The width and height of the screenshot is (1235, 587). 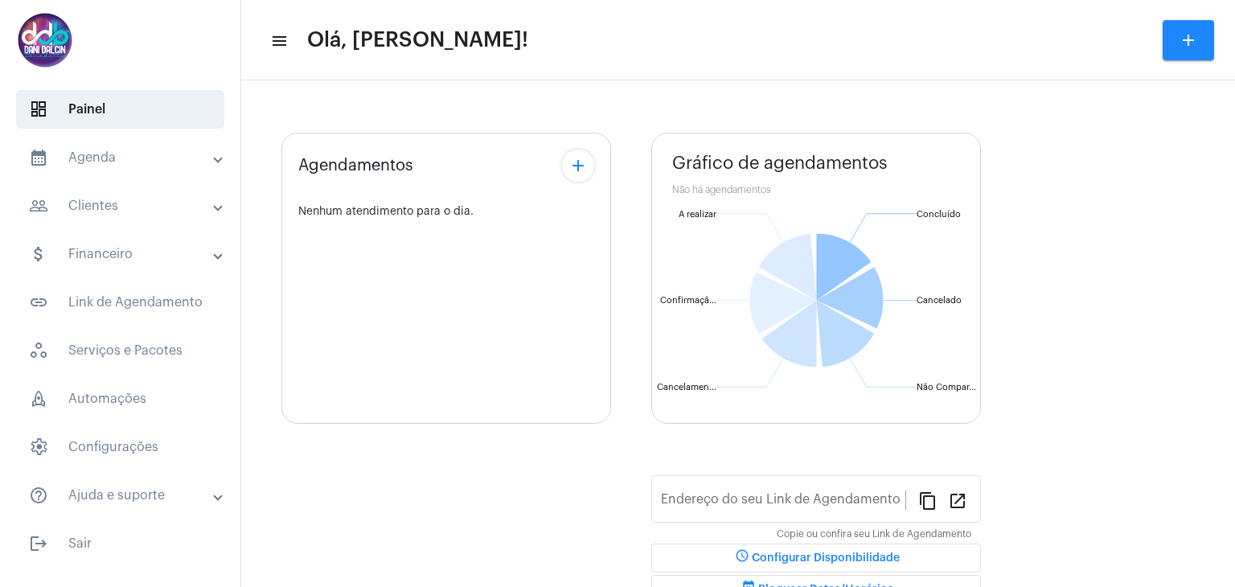 What do you see at coordinates (697, 214) in the screenshot?
I see `text: A realizar` at bounding box center [697, 214].